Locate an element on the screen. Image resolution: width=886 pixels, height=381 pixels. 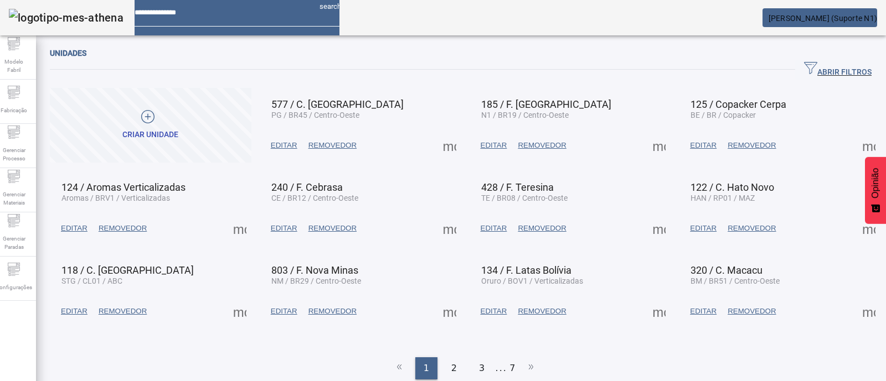
font: Oruro / BOV1 / Verticalizadas is located at coordinates (532, 281).